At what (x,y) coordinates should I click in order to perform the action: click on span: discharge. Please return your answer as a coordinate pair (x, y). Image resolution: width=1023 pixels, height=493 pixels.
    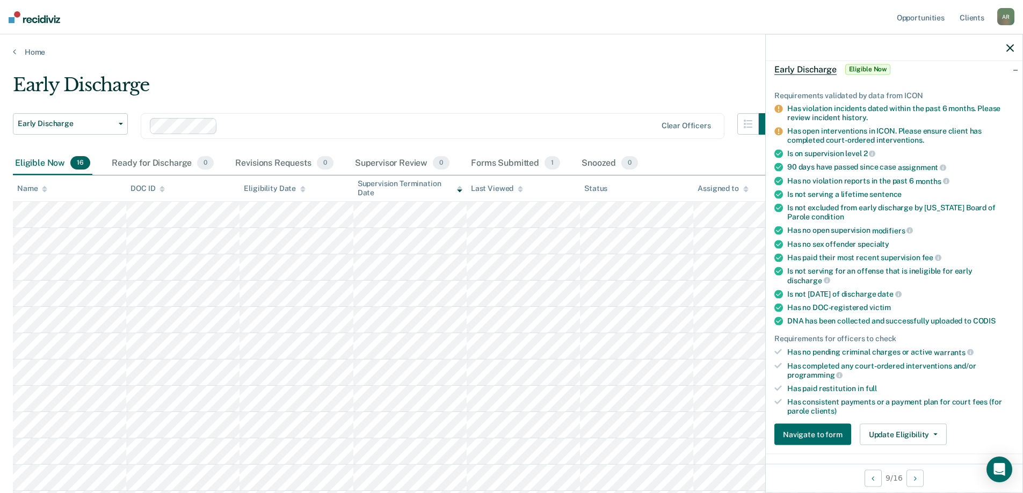
    Looking at the image, I should click on (808, 280).